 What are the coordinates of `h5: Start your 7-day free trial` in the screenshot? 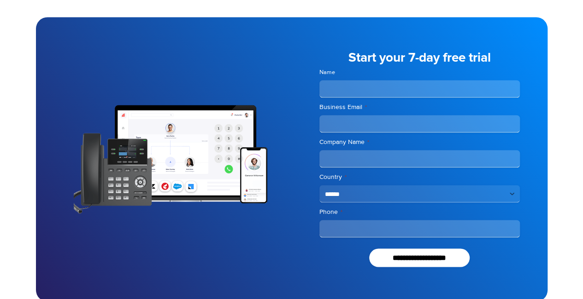 It's located at (419, 58).